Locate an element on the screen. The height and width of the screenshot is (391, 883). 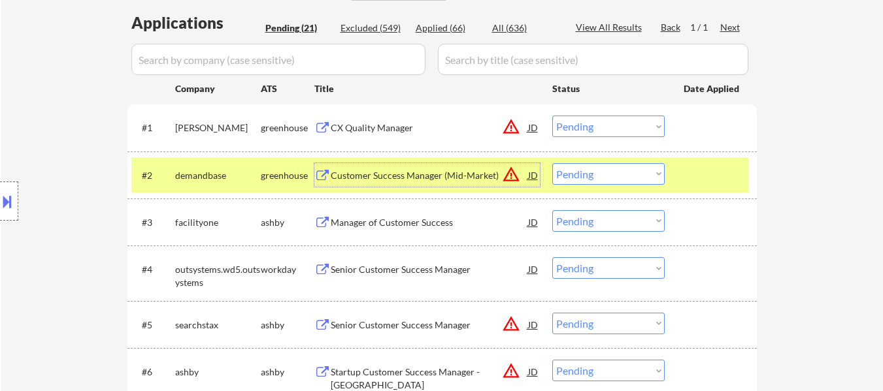
div: Applications is located at coordinates (196, 23).